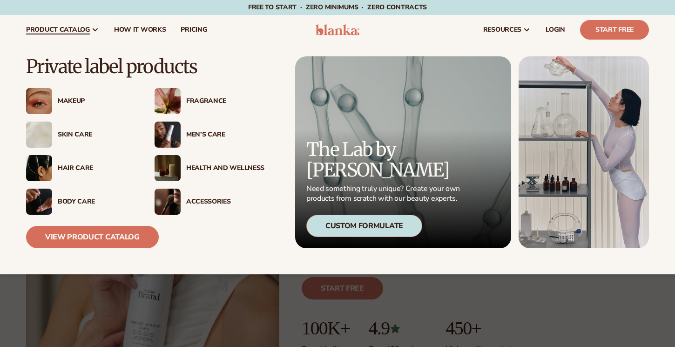  Describe the element at coordinates (209, 168) in the screenshot. I see `a: Candles and incense on table. Health And Wellness` at that location.